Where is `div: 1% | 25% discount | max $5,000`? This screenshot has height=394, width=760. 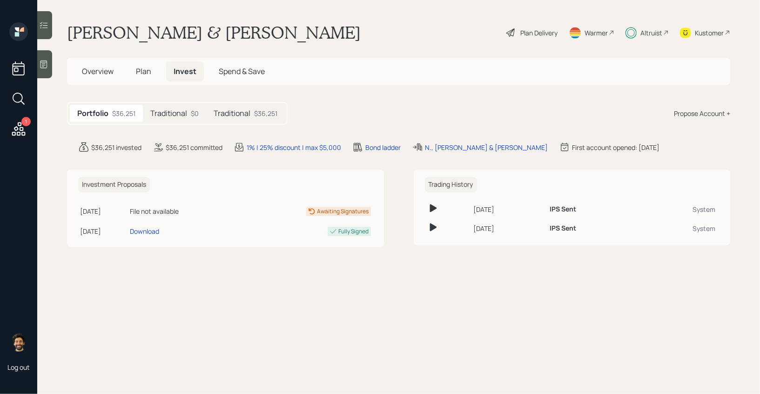 div: 1% | 25% discount | max $5,000 is located at coordinates (294, 147).